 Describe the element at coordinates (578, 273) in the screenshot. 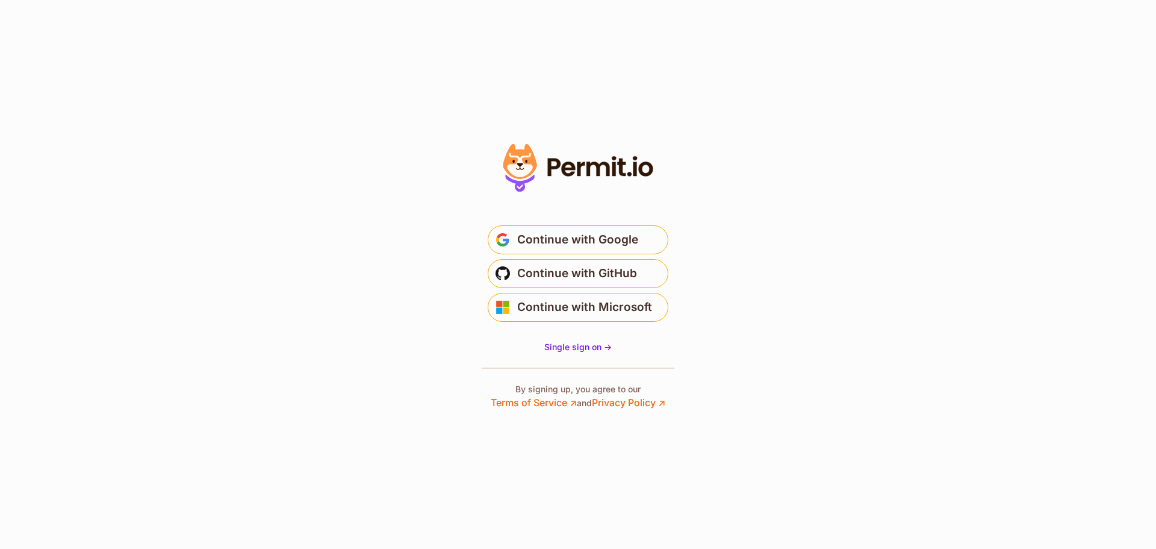

I see `button: Continue with GitHub` at that location.